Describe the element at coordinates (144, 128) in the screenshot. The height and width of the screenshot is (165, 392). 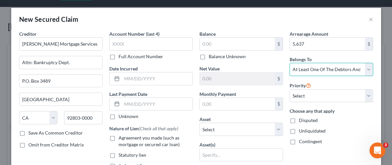
I see `label: Nature of Lien` at that location.